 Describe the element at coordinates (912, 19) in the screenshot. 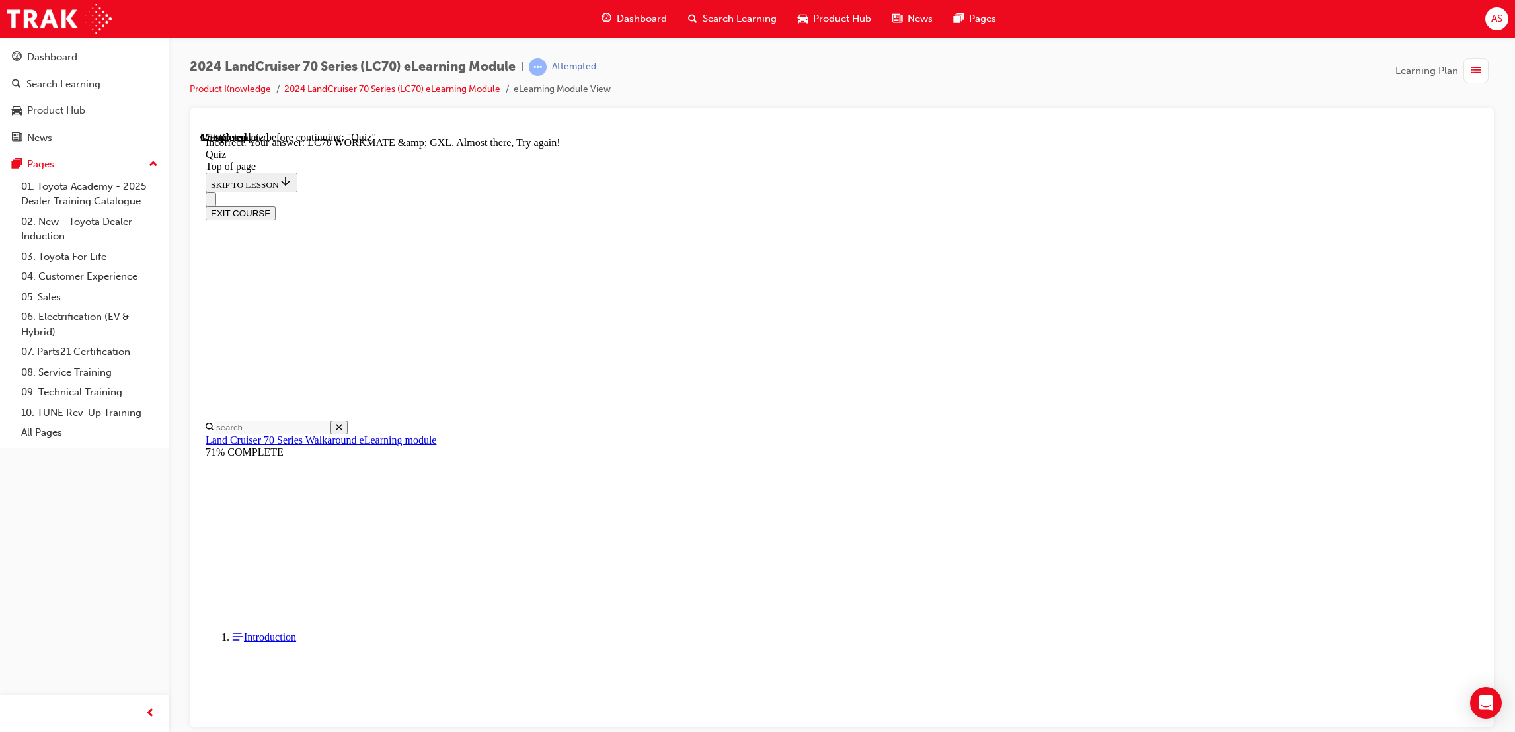

I see `a: news-iconNews` at that location.